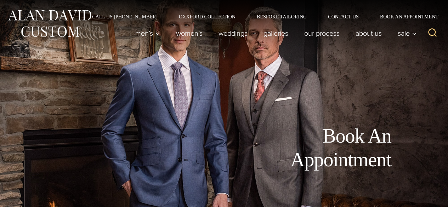  What do you see at coordinates (405, 17) in the screenshot?
I see `a: Book an Appointment` at bounding box center [405, 17].